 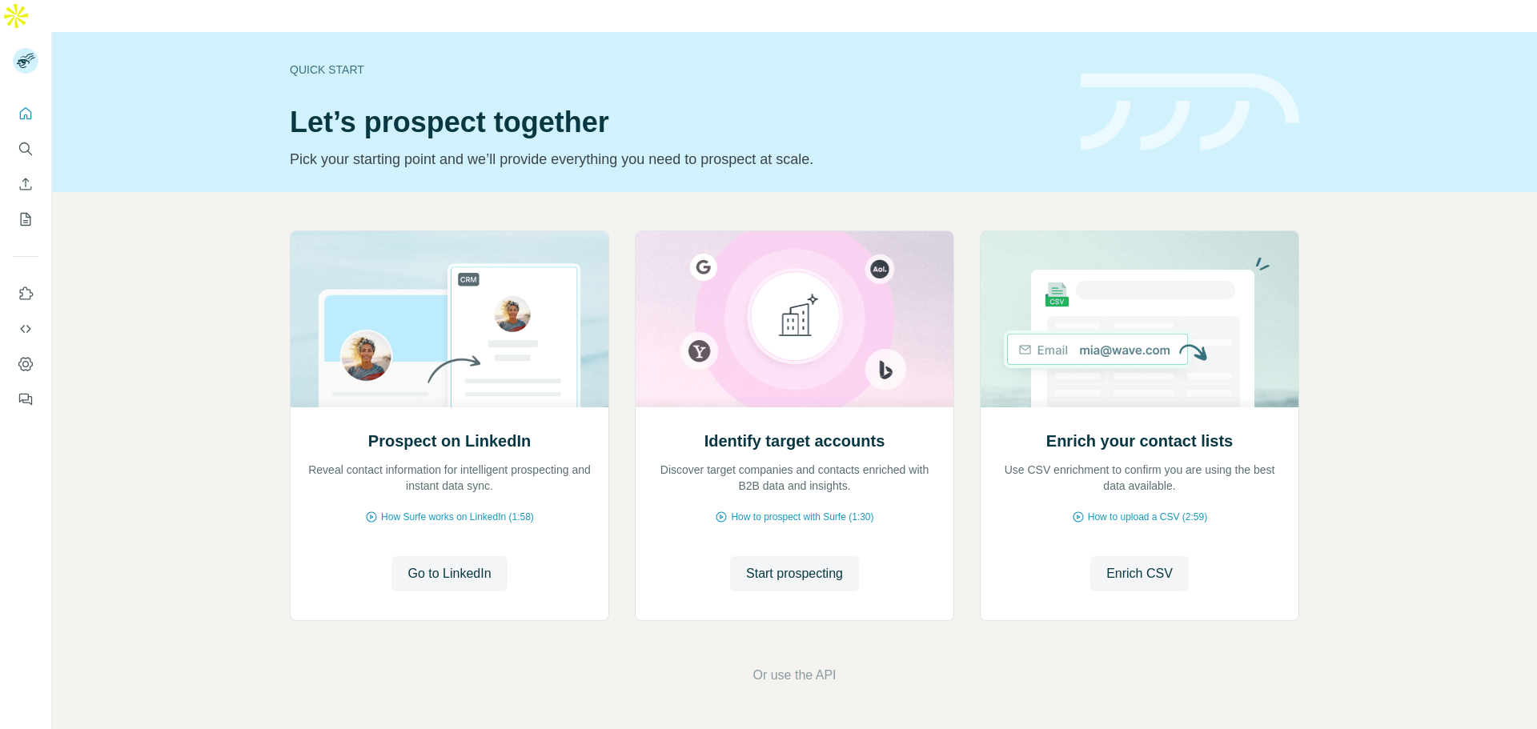 I want to click on span: Enrich CSV, so click(x=1139, y=574).